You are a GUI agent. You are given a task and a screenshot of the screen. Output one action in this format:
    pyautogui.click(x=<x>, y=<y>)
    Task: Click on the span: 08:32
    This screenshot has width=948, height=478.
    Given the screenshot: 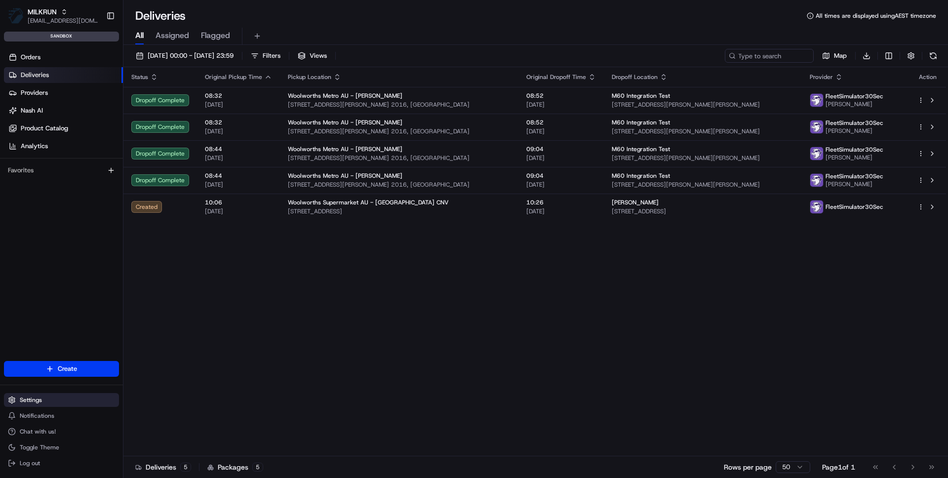 What is the action you would take?
    pyautogui.click(x=238, y=96)
    